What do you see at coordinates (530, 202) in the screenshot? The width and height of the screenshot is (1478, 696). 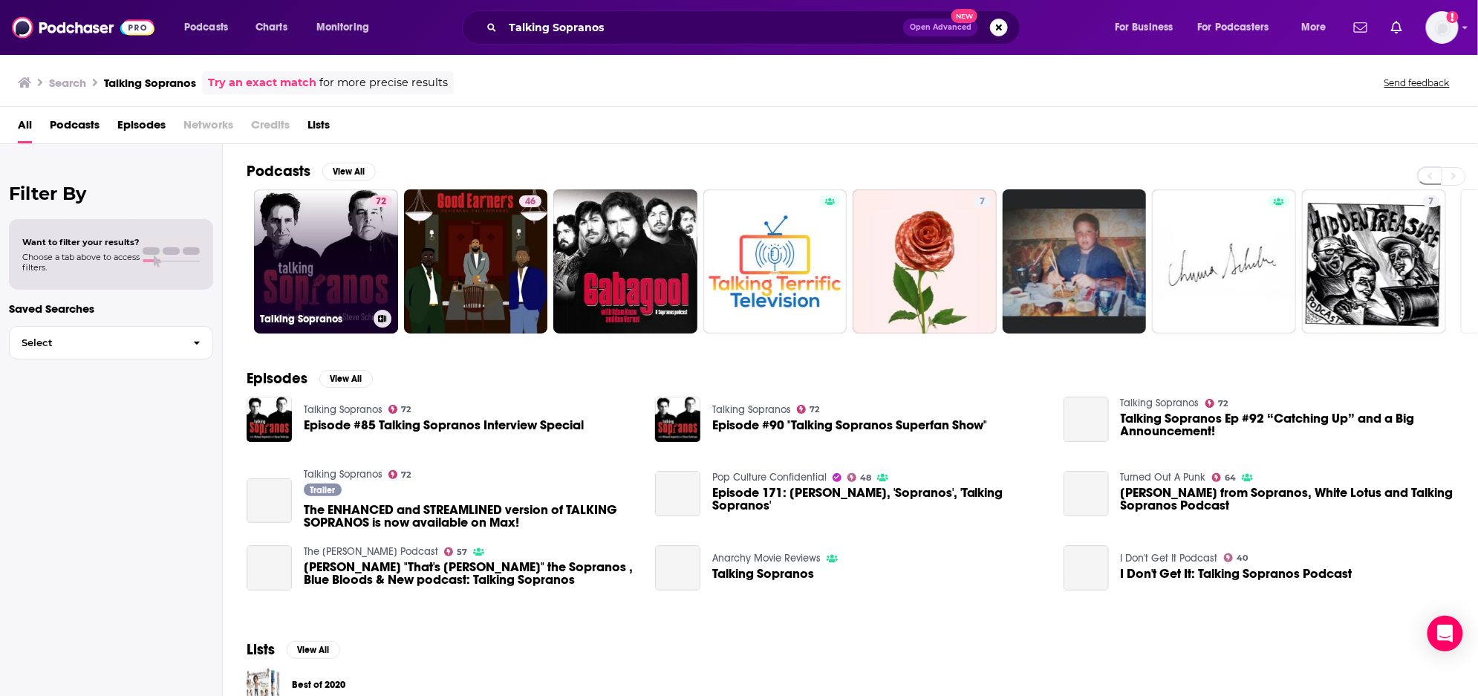 I see `span: 46` at bounding box center [530, 202].